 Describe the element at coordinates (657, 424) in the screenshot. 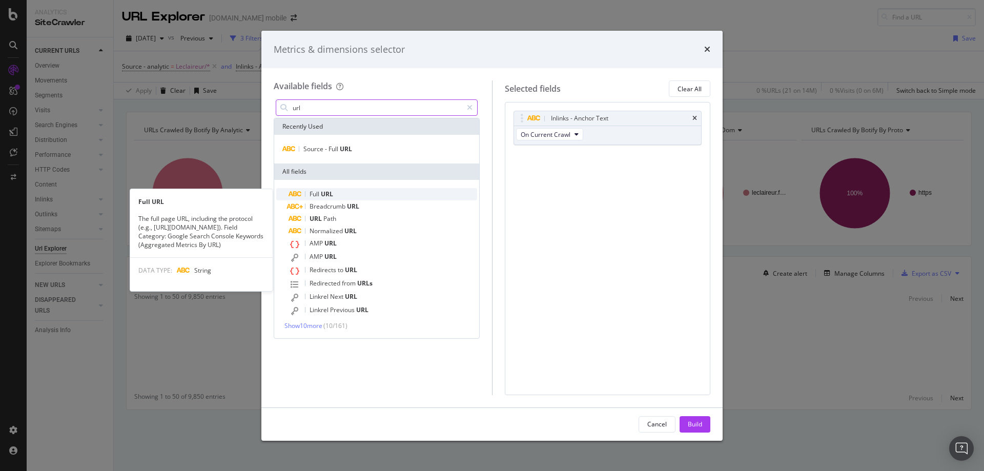

I see `div: Cancel` at that location.